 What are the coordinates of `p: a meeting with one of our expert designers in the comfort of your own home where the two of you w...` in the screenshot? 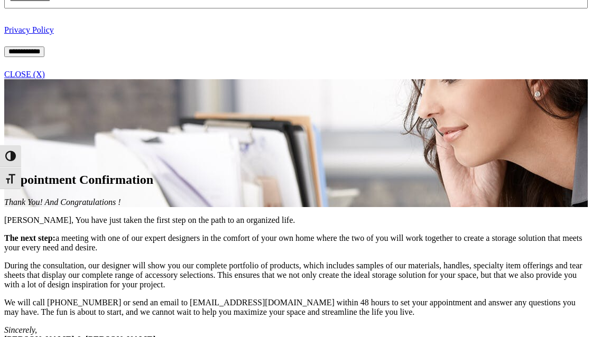 It's located at (296, 243).